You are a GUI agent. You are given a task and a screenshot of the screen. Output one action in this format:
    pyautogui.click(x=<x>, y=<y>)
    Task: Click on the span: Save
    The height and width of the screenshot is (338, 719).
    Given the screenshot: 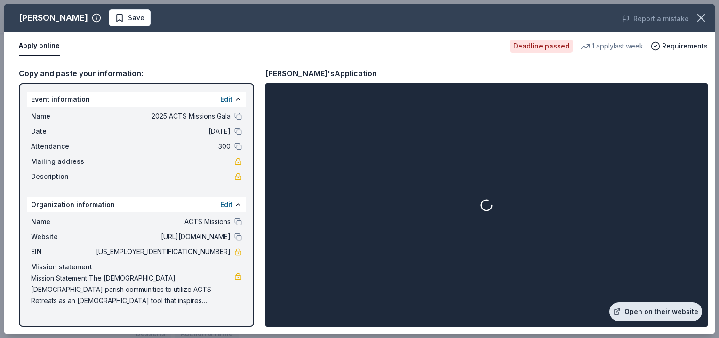 What is the action you would take?
    pyautogui.click(x=136, y=18)
    